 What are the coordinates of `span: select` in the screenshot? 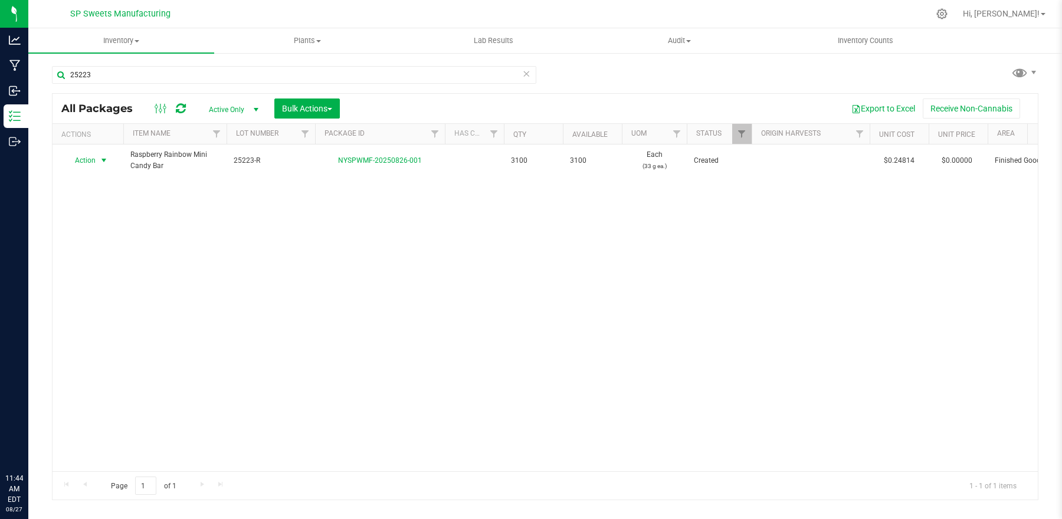 It's located at (104, 160).